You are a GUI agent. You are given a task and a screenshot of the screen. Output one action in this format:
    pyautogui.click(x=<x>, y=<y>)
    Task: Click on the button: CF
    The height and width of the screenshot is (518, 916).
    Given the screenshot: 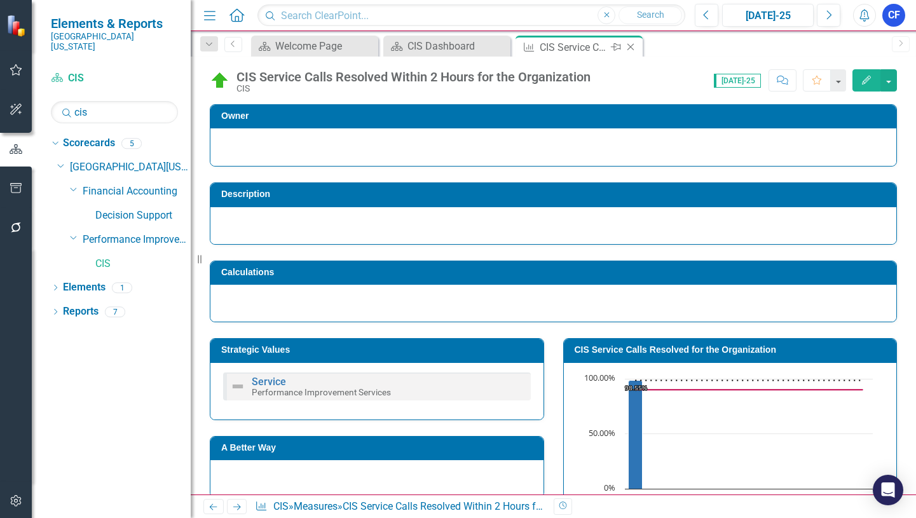 What is the action you would take?
    pyautogui.click(x=894, y=15)
    